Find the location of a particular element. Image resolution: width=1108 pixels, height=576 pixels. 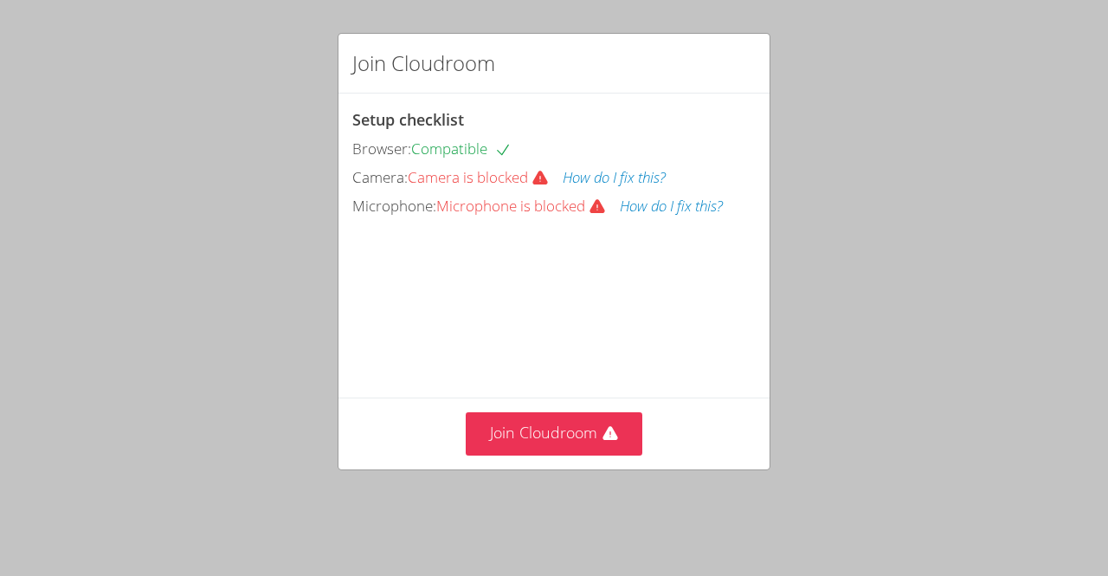

h2: Join Cloudroom is located at coordinates (423, 63).